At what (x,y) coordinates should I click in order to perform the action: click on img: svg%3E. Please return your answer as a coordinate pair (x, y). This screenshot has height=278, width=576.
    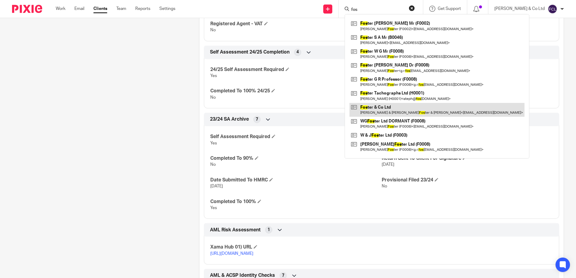
    Looking at the image, I should click on (553, 9).